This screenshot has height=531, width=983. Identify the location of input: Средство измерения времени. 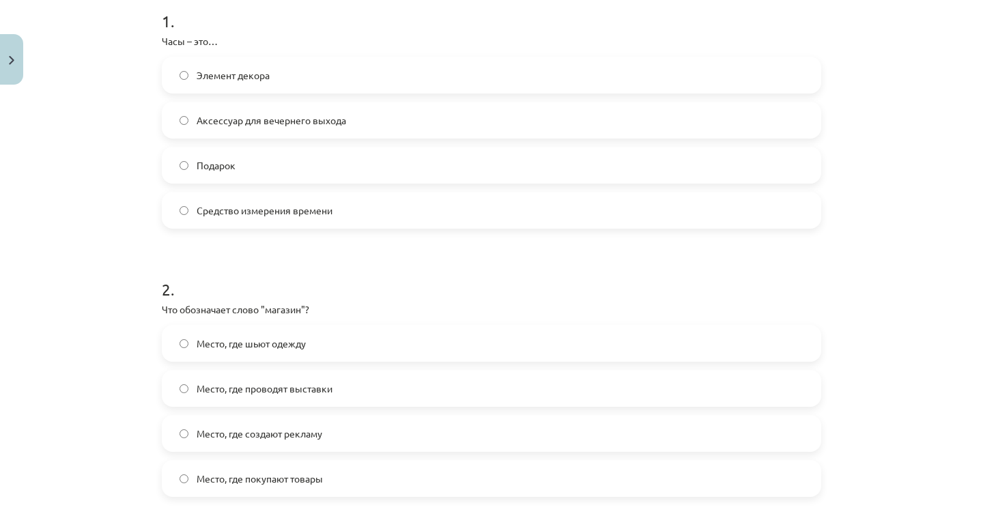
(184, 210).